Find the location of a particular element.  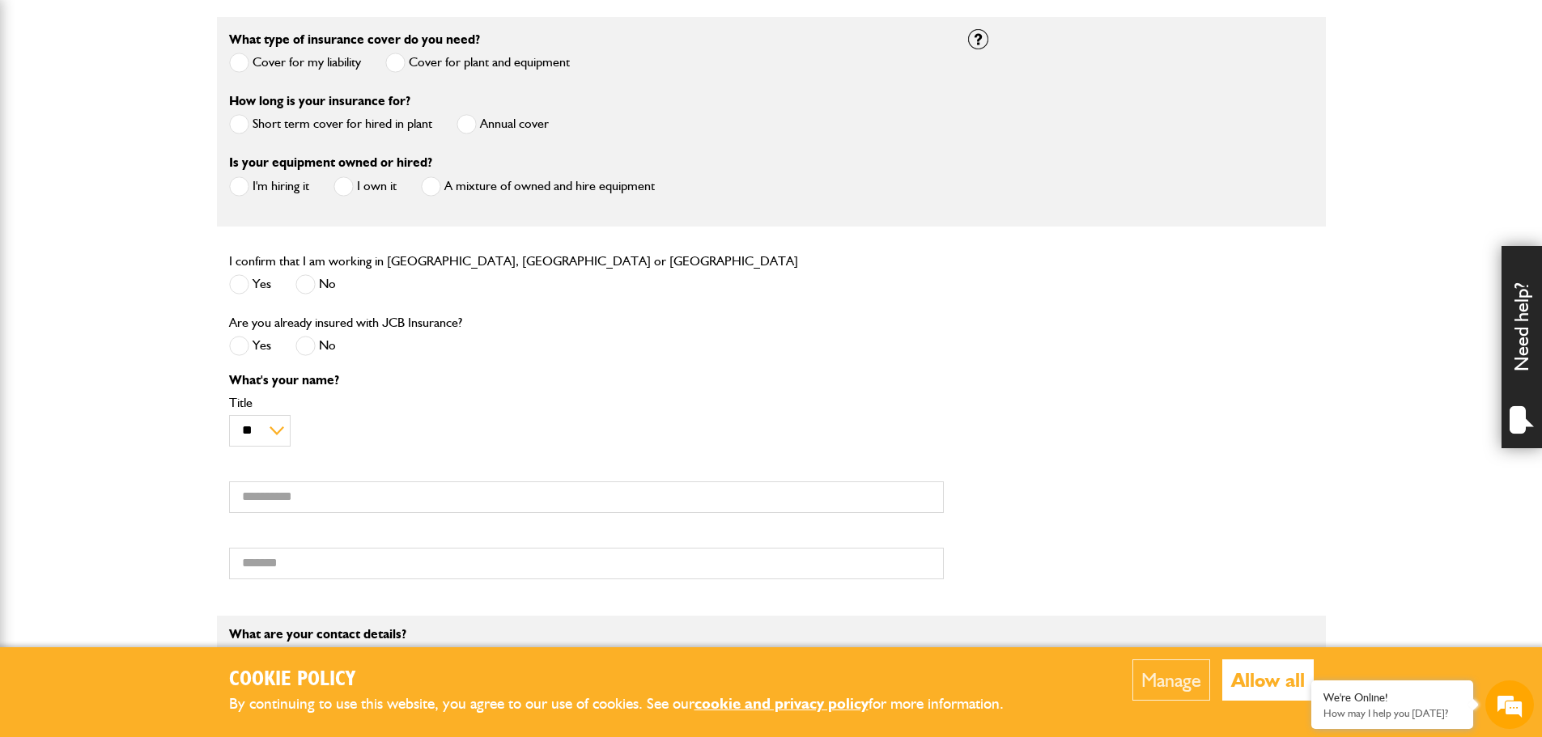

p: How may I help you today? is located at coordinates (1392, 713).